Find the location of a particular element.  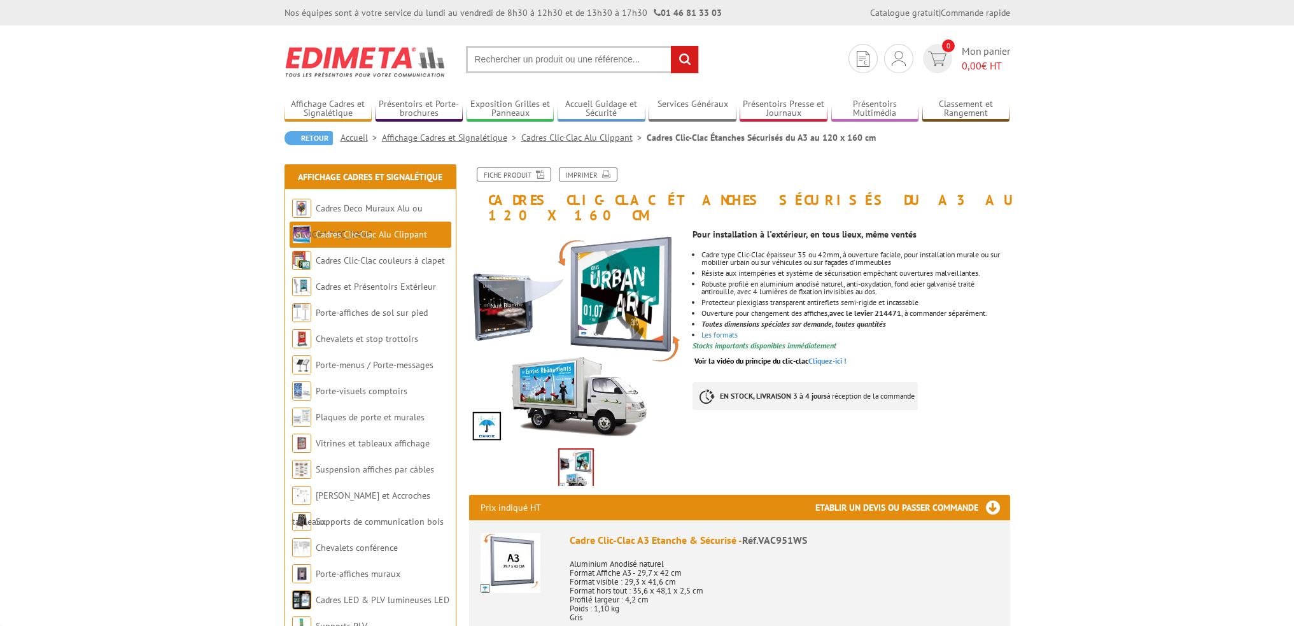

img: Plaques de porte et murales is located at coordinates (302, 417).